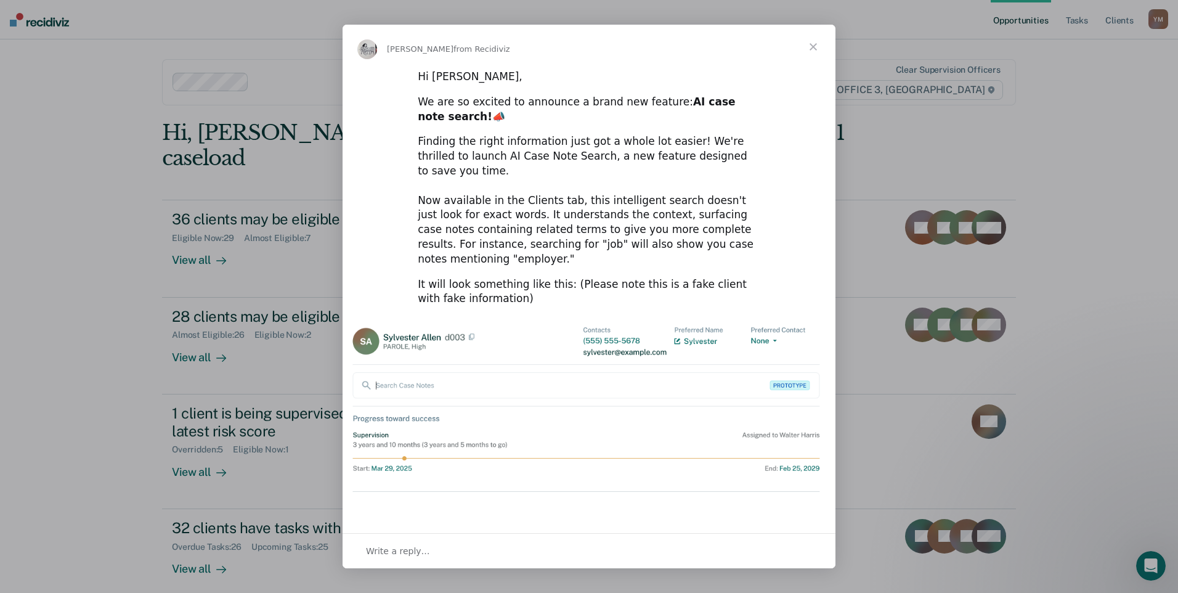  I want to click on div: Finding the right information just got a whole lot easier! We're thrilled to launch AI Case Note ..., so click(589, 200).